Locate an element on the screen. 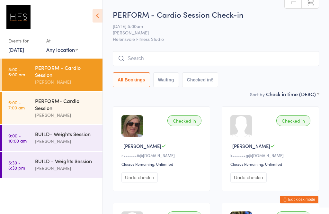 The image size is (329, 214). time: 5:30 - 6:30 pm is located at coordinates (17, 165).